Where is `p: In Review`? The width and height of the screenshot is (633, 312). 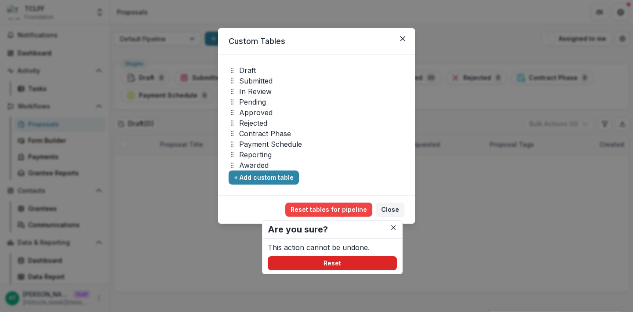
p: In Review is located at coordinates (255, 91).